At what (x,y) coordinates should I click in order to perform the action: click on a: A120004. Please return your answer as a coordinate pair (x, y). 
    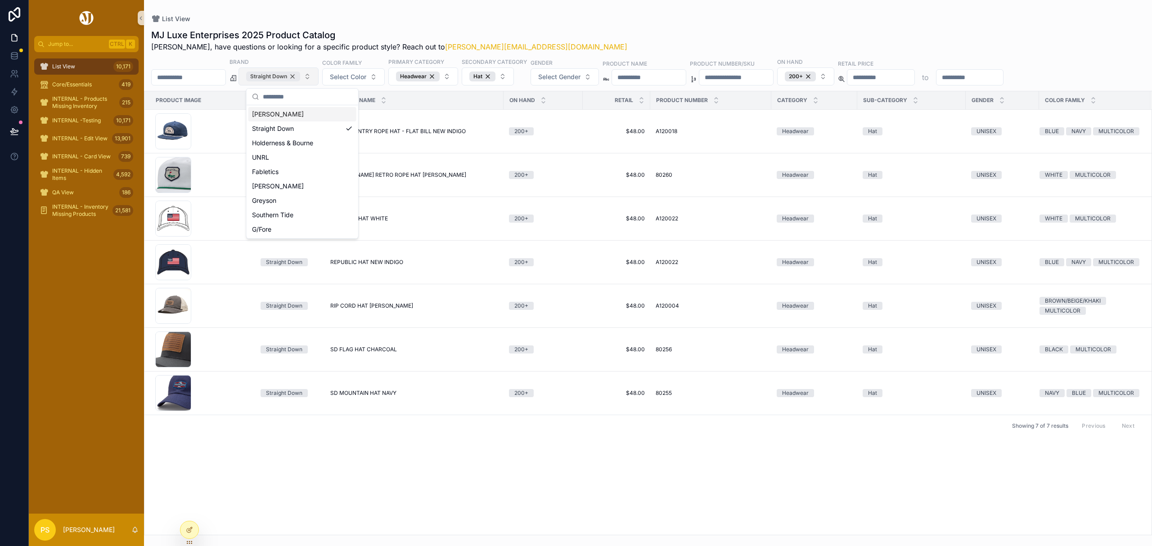
    Looking at the image, I should click on (711, 306).